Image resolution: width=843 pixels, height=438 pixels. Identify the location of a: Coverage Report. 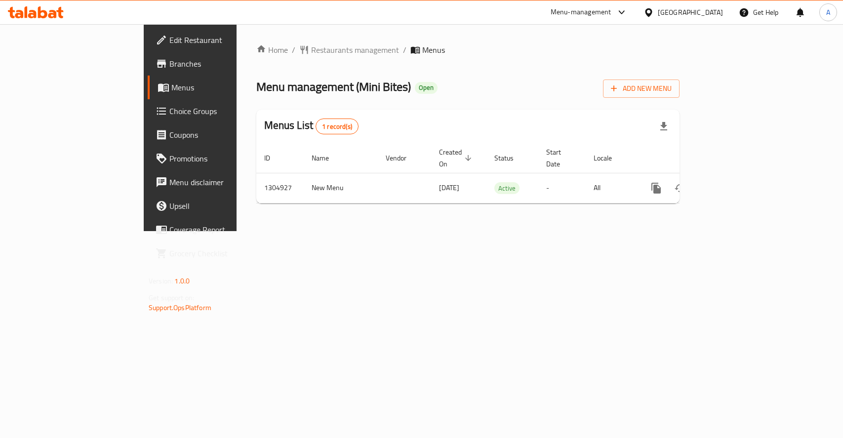
(216, 230).